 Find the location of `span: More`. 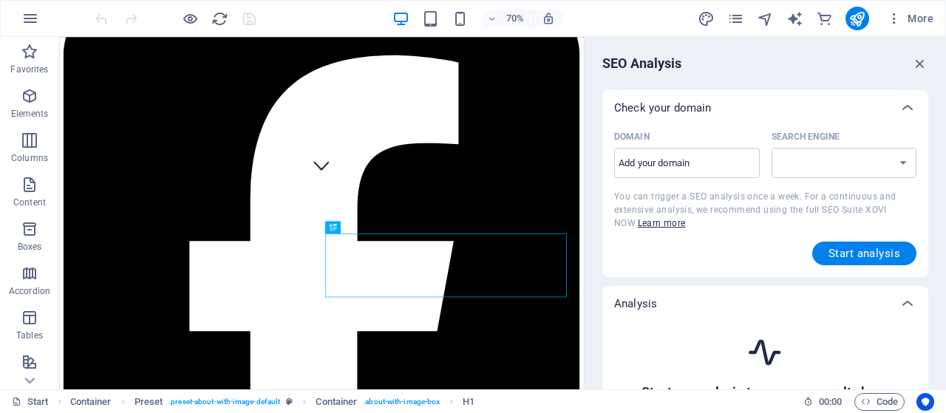

span: More is located at coordinates (910, 18).